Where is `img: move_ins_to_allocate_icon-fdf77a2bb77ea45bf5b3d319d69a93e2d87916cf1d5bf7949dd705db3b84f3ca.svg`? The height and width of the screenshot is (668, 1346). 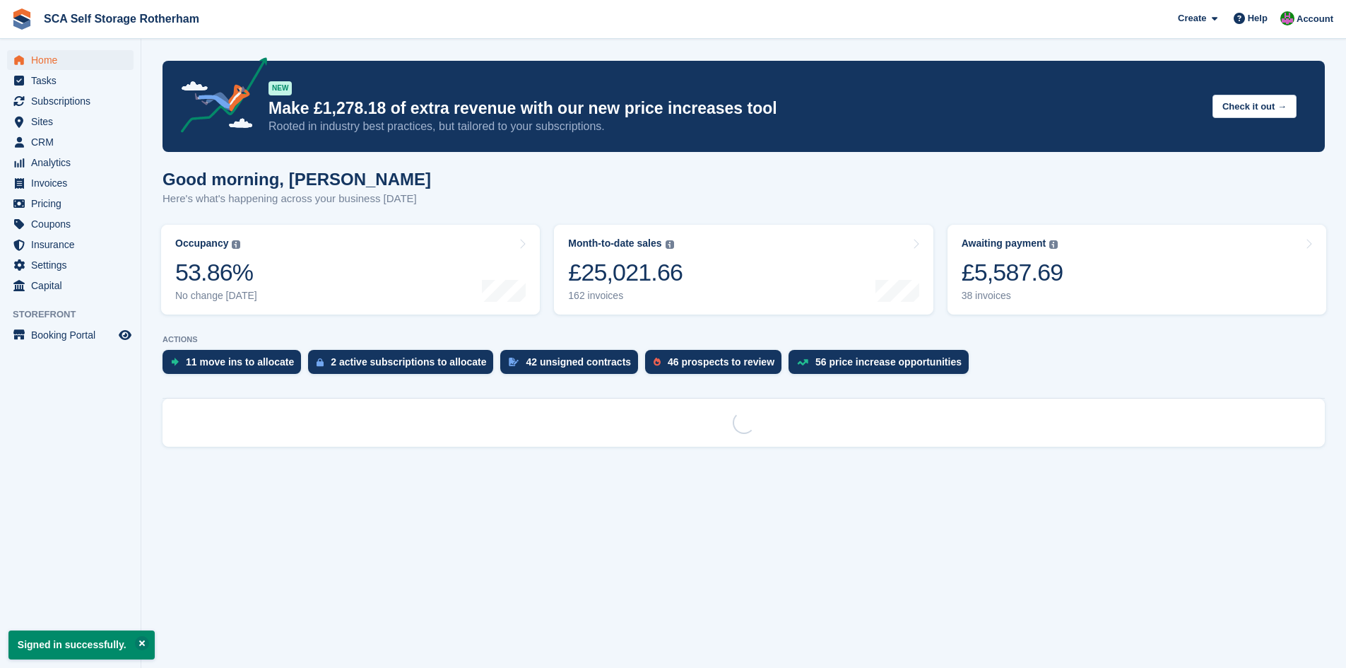
img: move_ins_to_allocate_icon-fdf77a2bb77ea45bf5b3d319d69a93e2d87916cf1d5bf7949dd705db3b84f3ca.svg is located at coordinates (175, 362).